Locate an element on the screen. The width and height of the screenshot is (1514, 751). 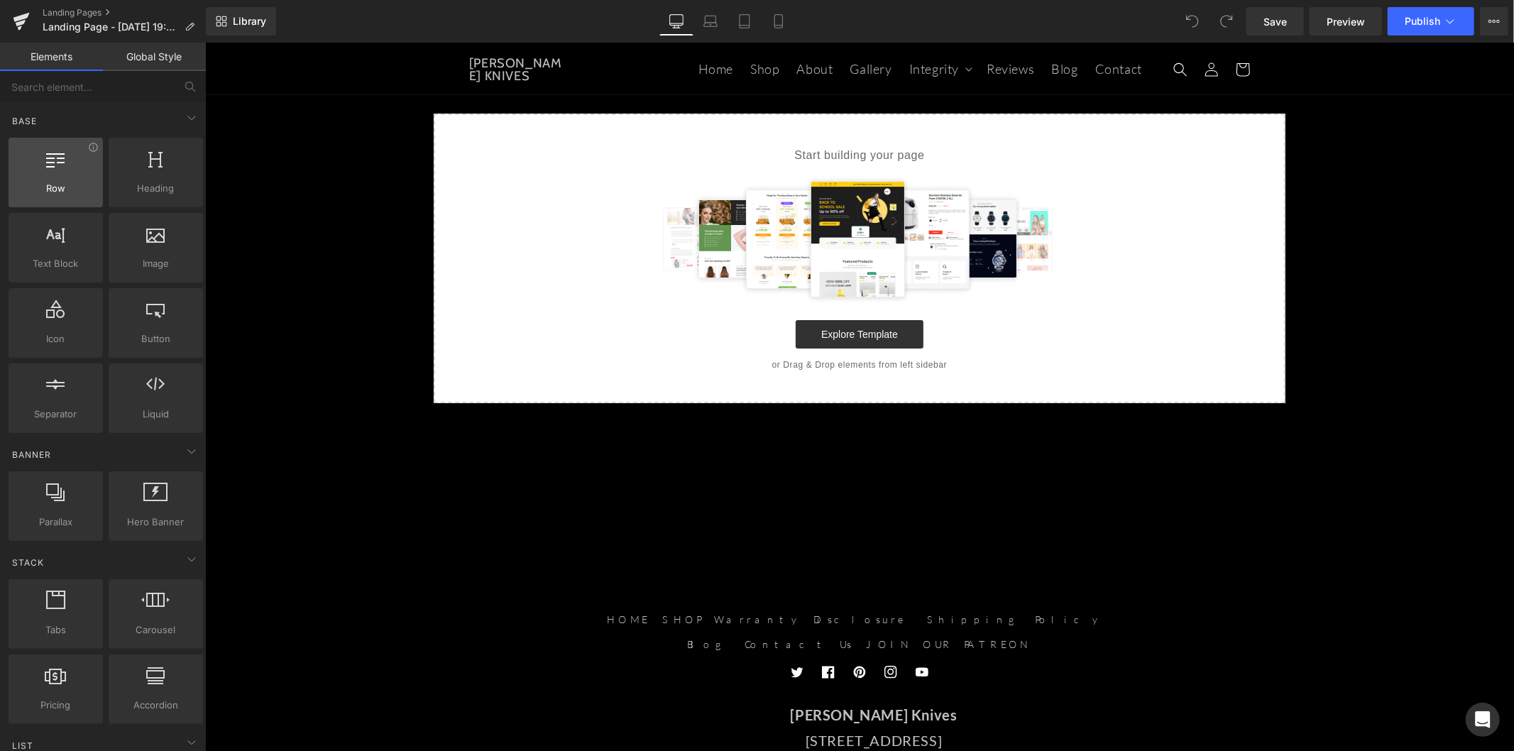
span: Separator is located at coordinates (55, 414).